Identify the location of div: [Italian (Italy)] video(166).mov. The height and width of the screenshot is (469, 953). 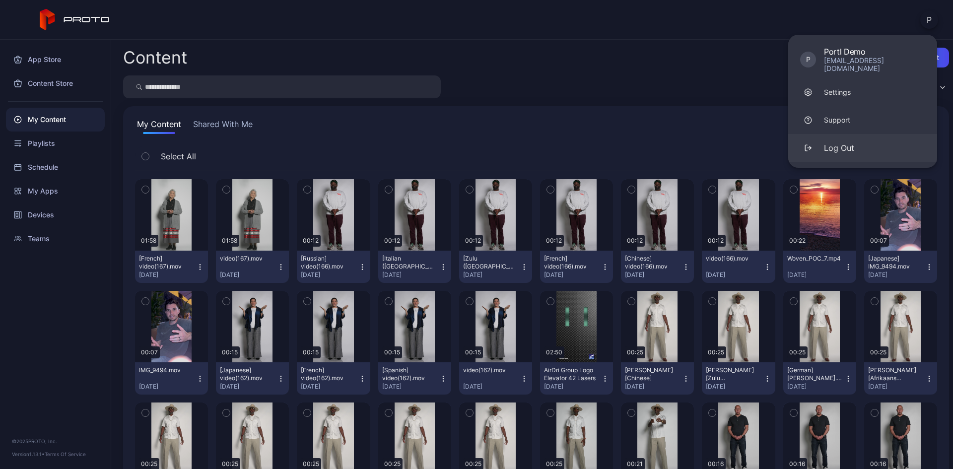
(409, 263).